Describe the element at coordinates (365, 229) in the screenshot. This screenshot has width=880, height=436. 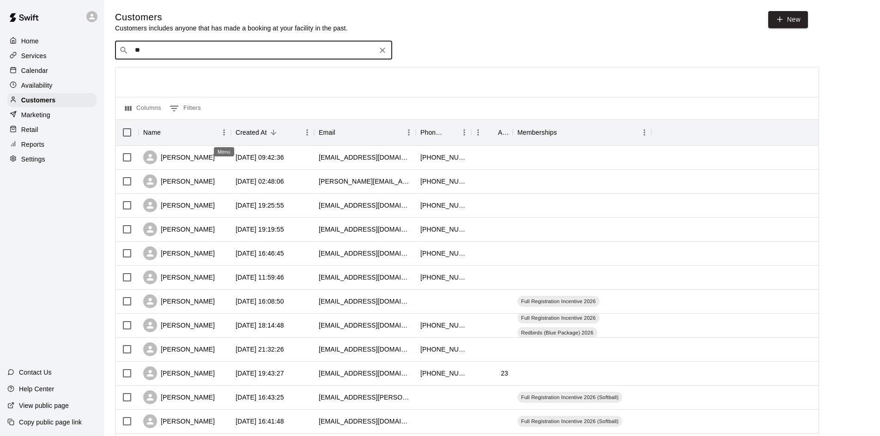
I see `div: nikellestiger@yahoo.com` at that location.